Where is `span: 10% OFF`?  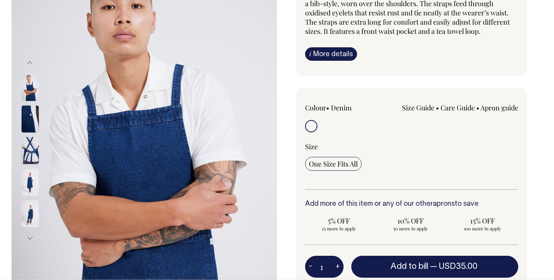 span: 10% OFF is located at coordinates (411, 221).